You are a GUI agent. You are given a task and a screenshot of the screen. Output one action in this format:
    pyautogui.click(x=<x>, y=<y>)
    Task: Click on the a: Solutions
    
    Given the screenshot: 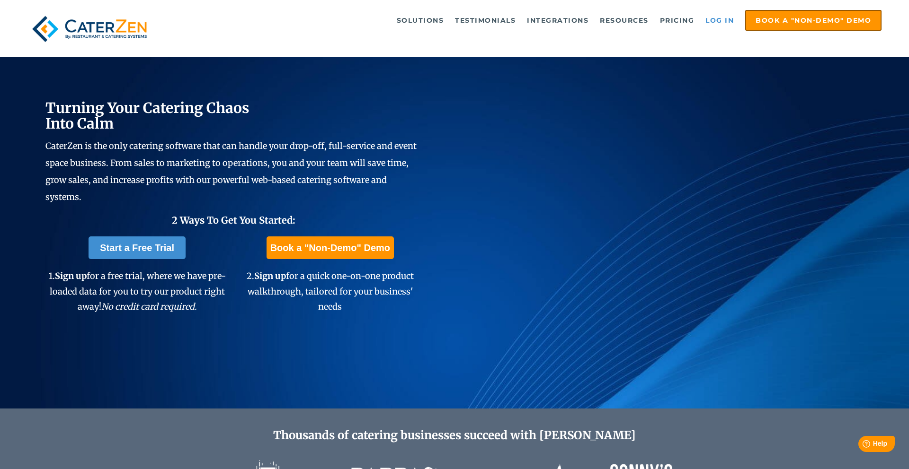 What is the action you would take?
    pyautogui.click(x=420, y=20)
    